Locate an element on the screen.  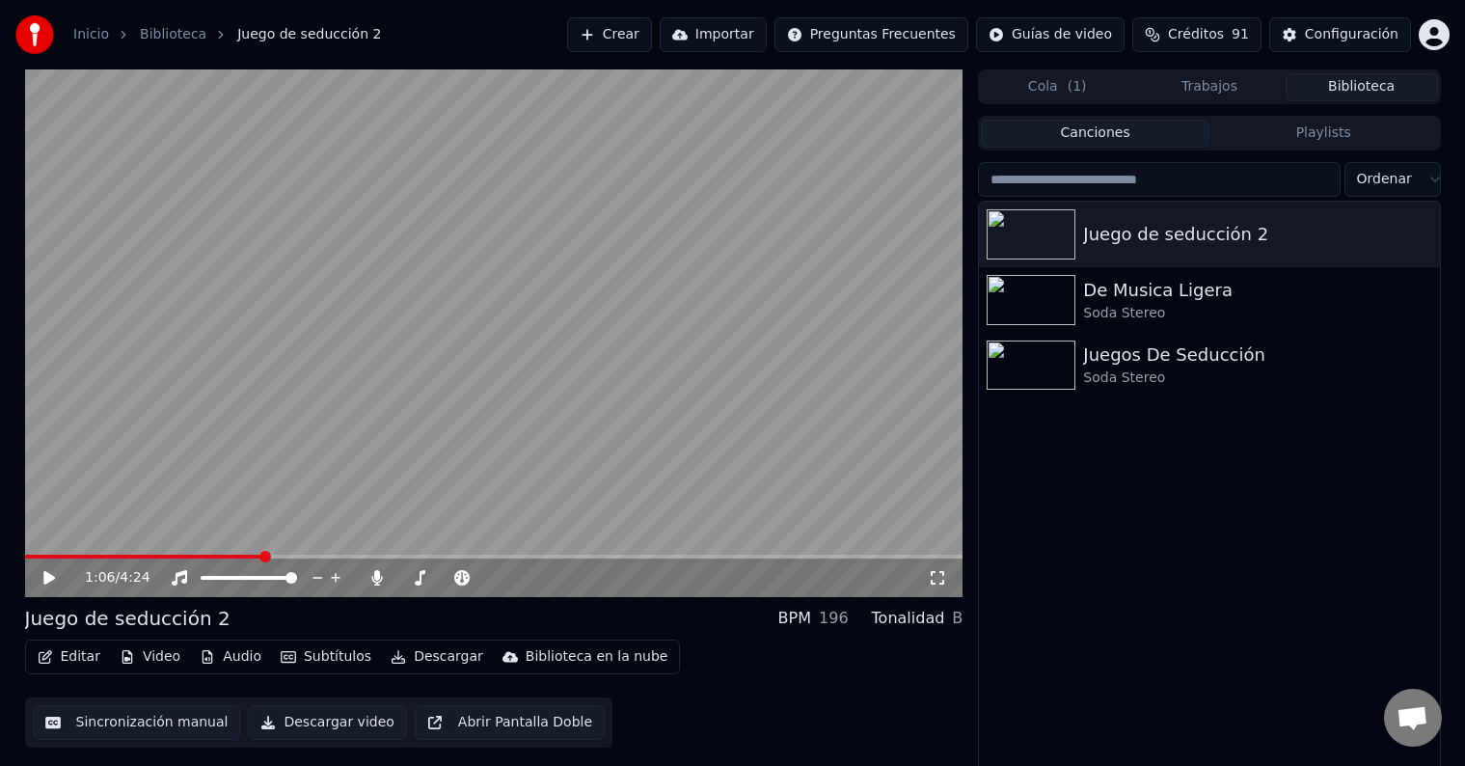
button: Sincronización manual is located at coordinates (137, 723).